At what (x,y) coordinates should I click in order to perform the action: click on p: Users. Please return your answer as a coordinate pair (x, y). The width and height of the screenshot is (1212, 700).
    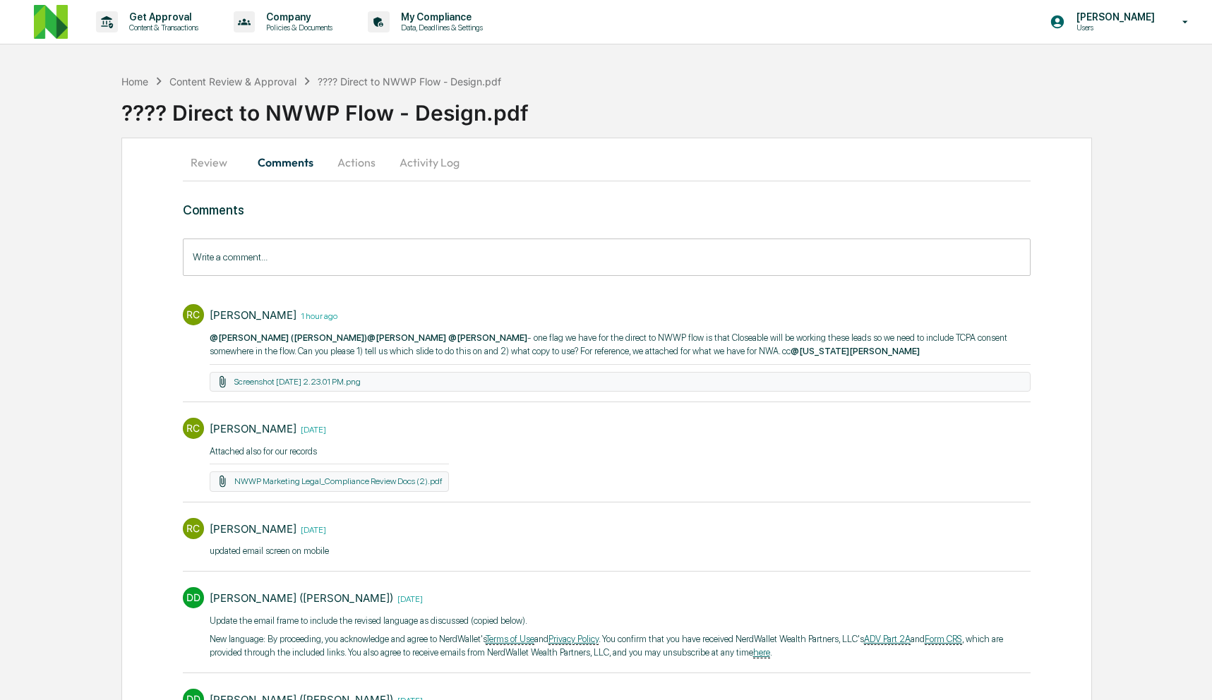
    Looking at the image, I should click on (1113, 28).